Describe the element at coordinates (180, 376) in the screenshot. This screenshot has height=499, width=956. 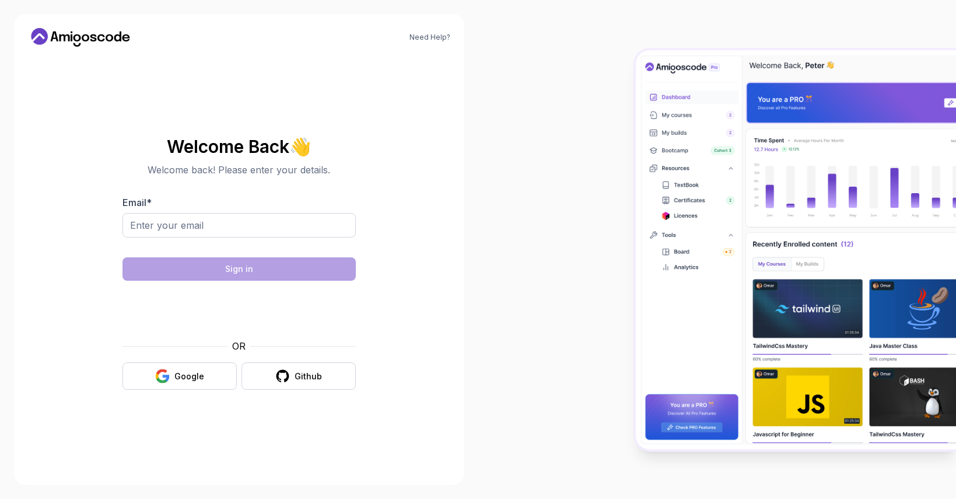
I see `button: Google` at that location.